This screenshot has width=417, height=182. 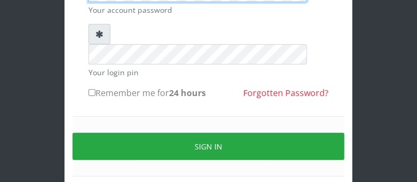 What do you see at coordinates (147, 93) in the screenshot?
I see `label: Remember me for` at bounding box center [147, 93].